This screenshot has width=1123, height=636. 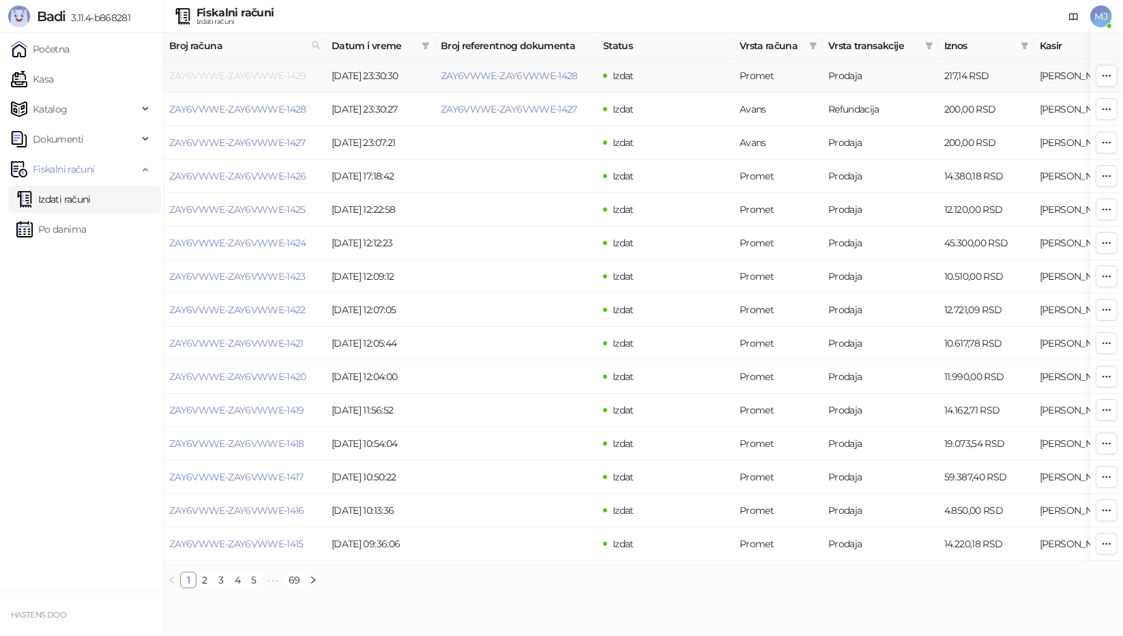 What do you see at coordinates (874, 46) in the screenshot?
I see `span: Vrsta transakcije` at bounding box center [874, 46].